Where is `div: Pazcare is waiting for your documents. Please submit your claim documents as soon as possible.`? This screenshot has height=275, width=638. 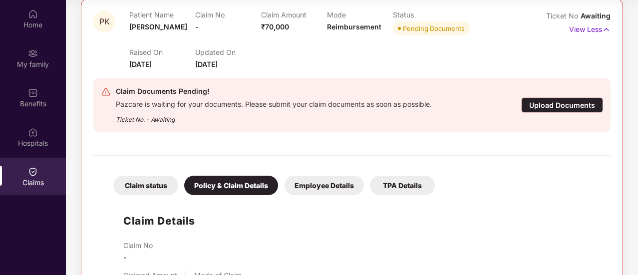
div: Pazcare is waiting for your documents. Please submit your claim documents as soon as possible. is located at coordinates (274, 103).